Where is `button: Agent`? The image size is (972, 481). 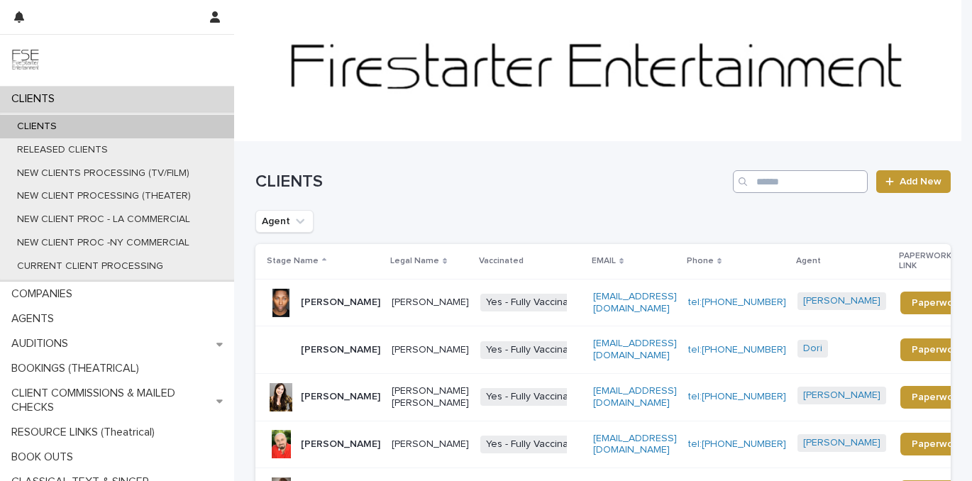
button: Agent is located at coordinates (285, 221).